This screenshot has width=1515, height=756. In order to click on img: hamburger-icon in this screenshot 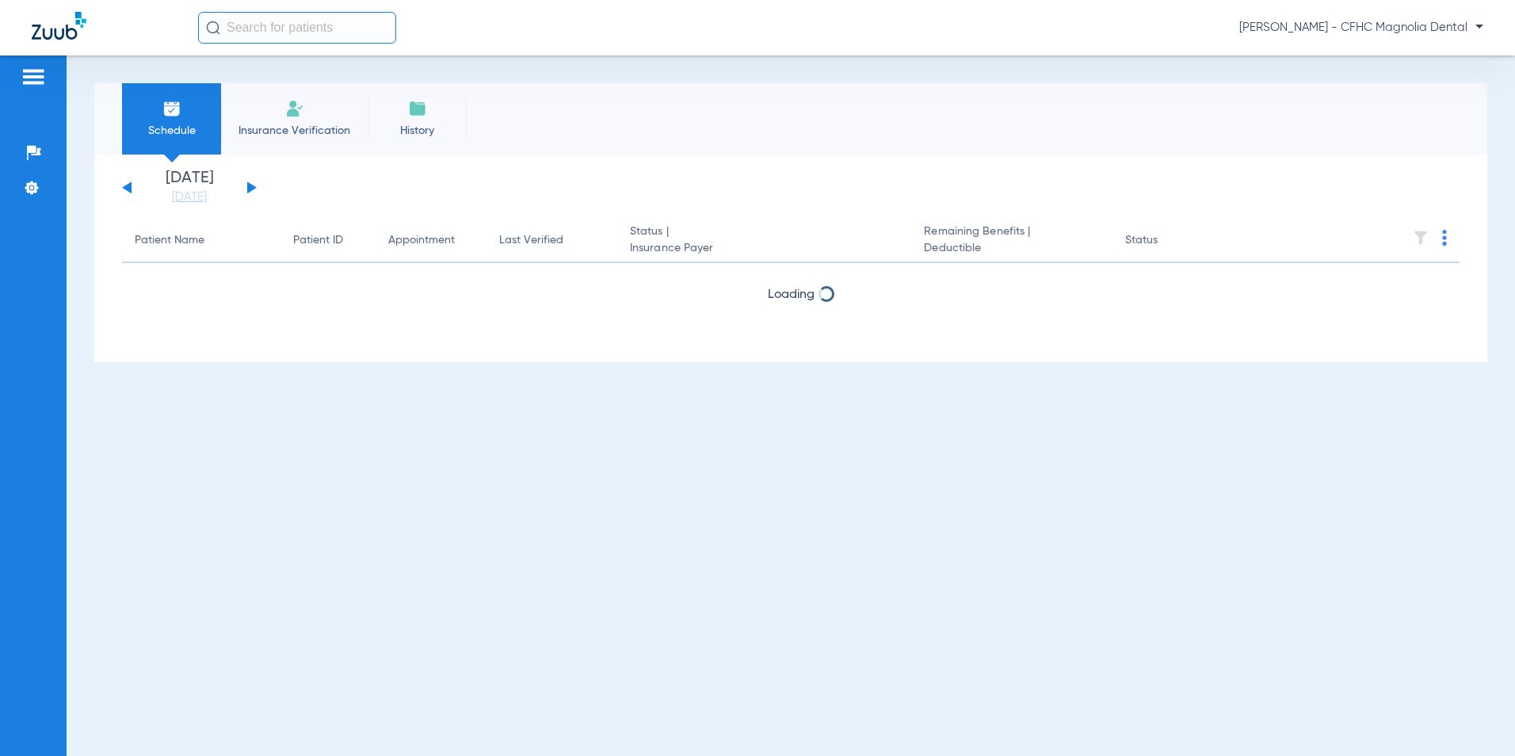, I will do `click(33, 77)`.